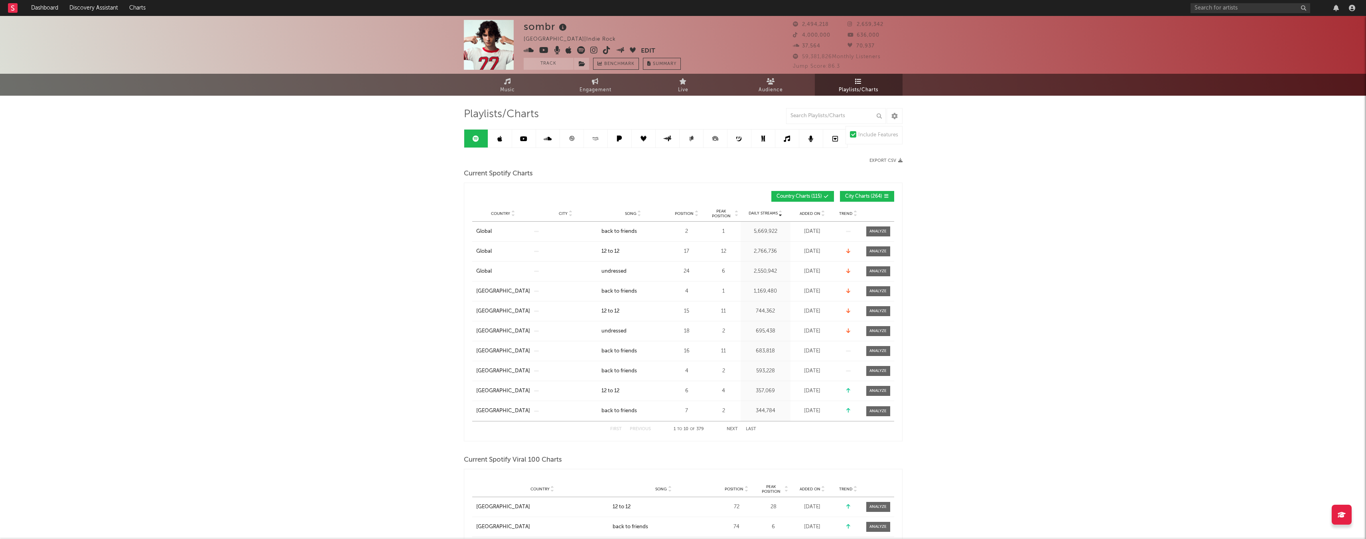 Image resolution: width=1366 pixels, height=539 pixels. Describe the element at coordinates (687, 252) in the screenshot. I see `div: 17` at that location.